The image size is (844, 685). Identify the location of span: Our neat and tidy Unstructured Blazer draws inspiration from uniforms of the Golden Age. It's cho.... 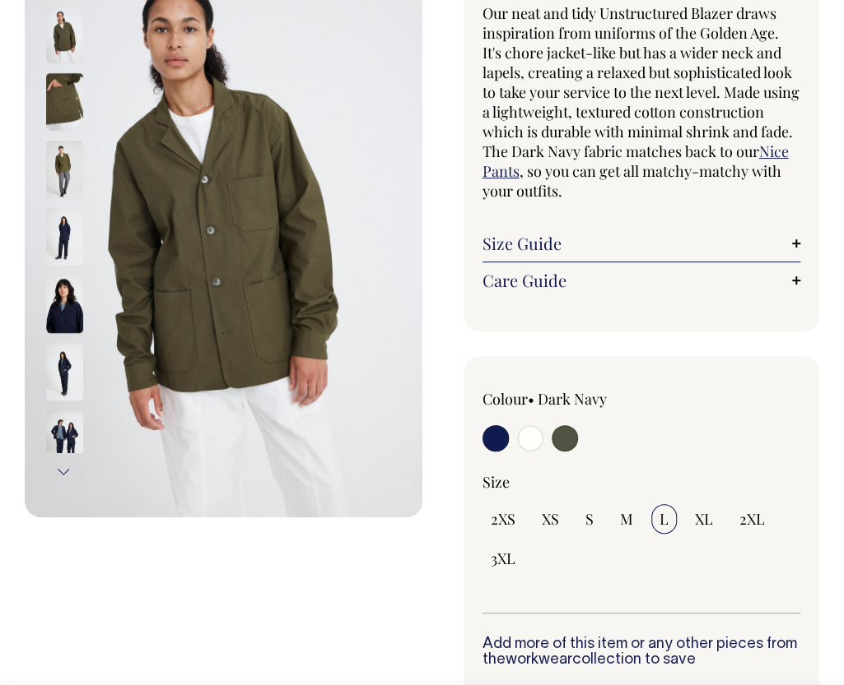
(640, 82).